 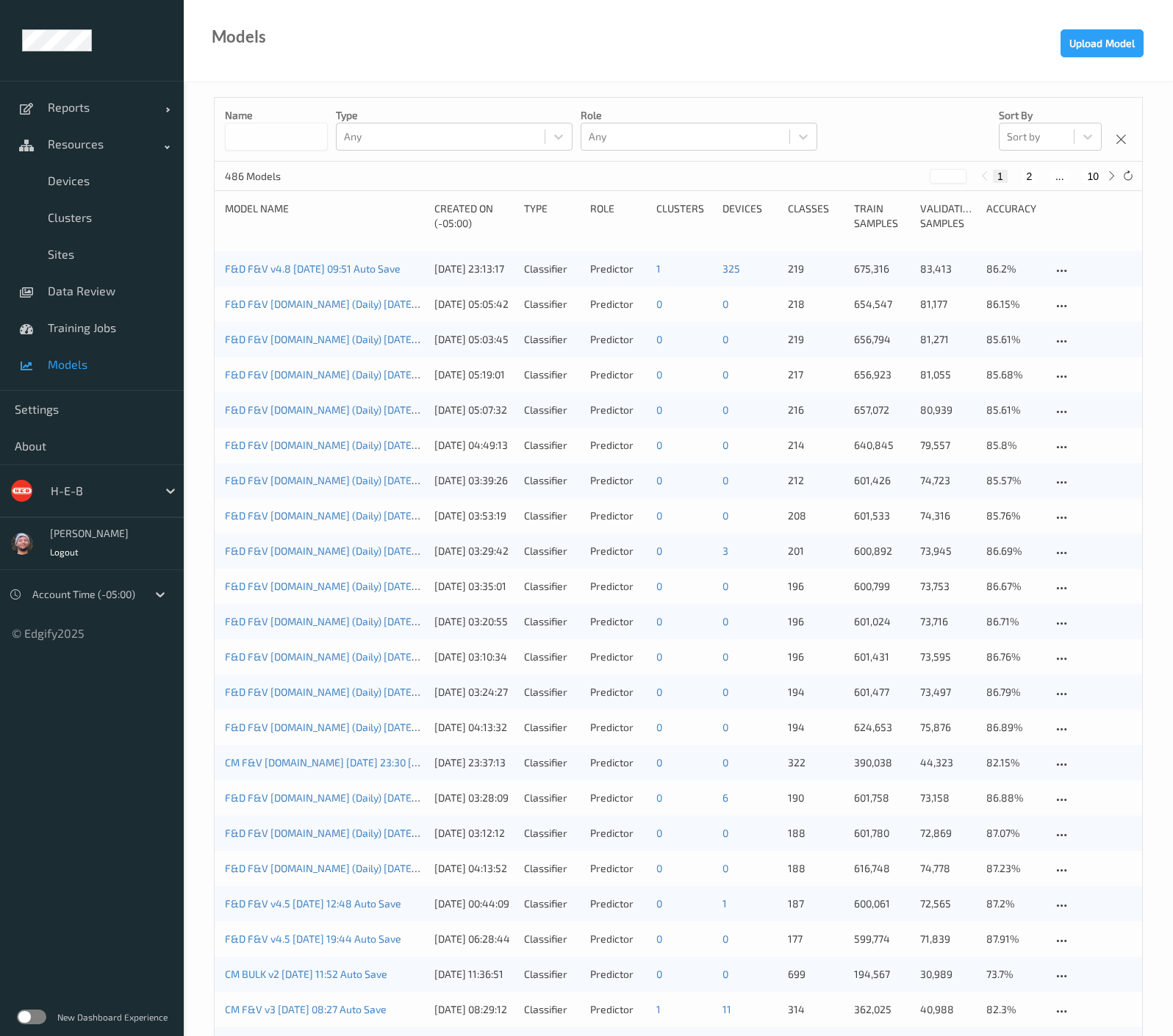 What do you see at coordinates (882, 551) in the screenshot?
I see `p: 600,892` at bounding box center [882, 551].